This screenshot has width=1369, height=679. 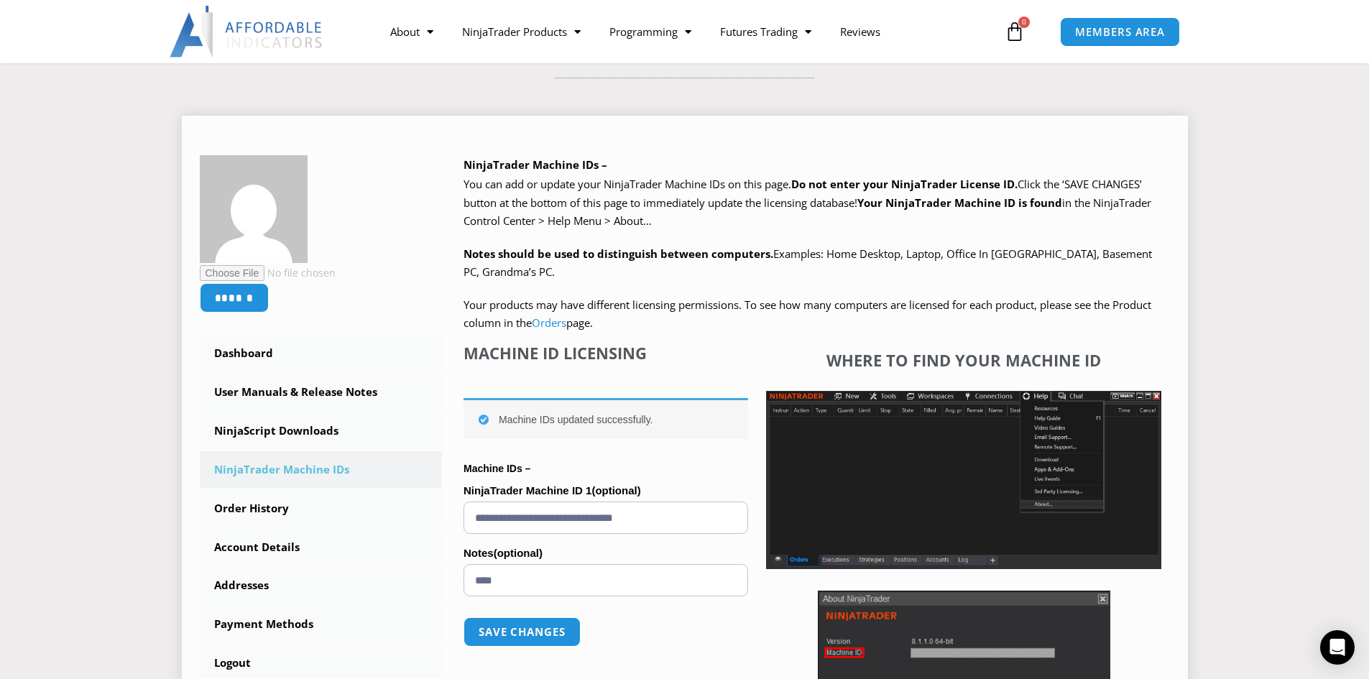 I want to click on b: Do not enter your NinjaTrader License ID., so click(x=904, y=184).